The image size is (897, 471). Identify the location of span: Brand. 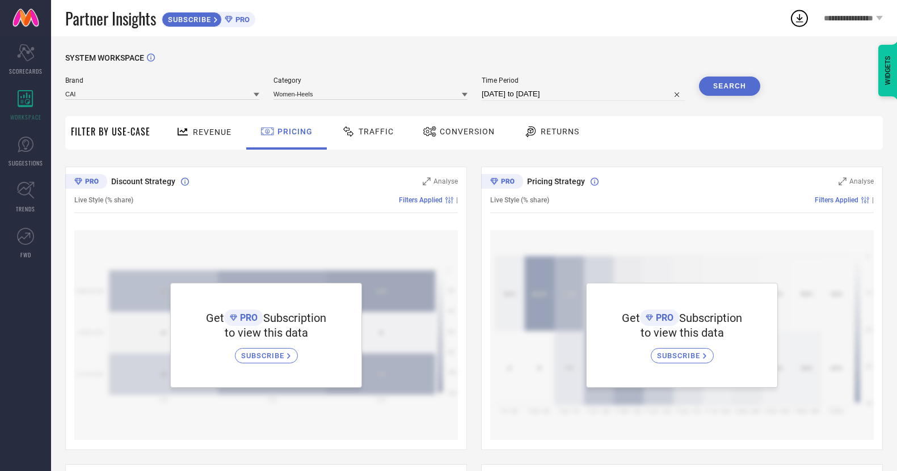
(162, 81).